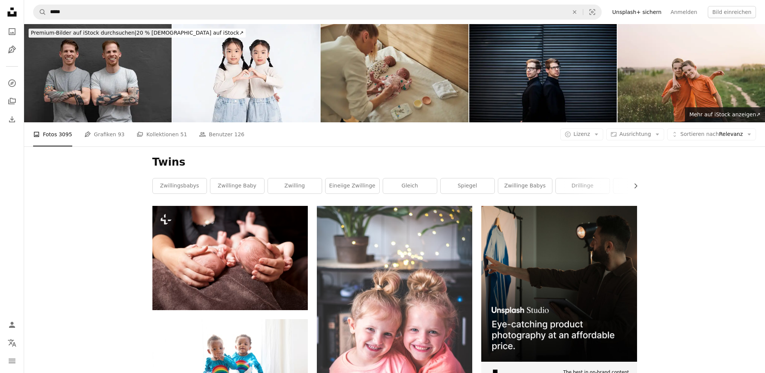  Describe the element at coordinates (98, 73) in the screenshot. I see `img: Zwillingsbrüder großes Lächeln` at that location.